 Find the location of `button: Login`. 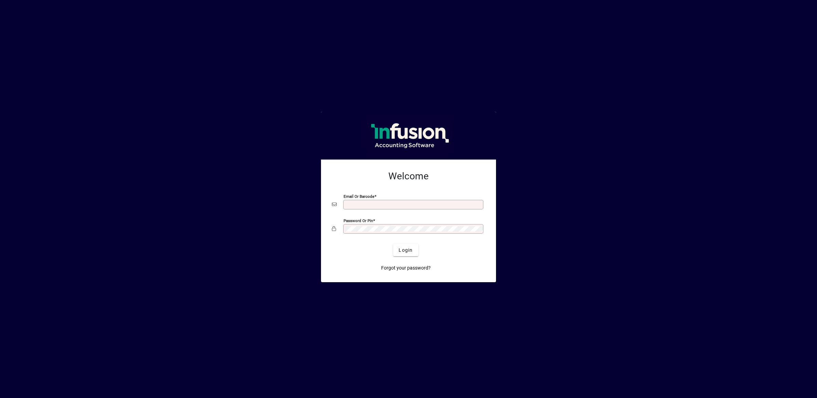

button: Login is located at coordinates (406, 250).